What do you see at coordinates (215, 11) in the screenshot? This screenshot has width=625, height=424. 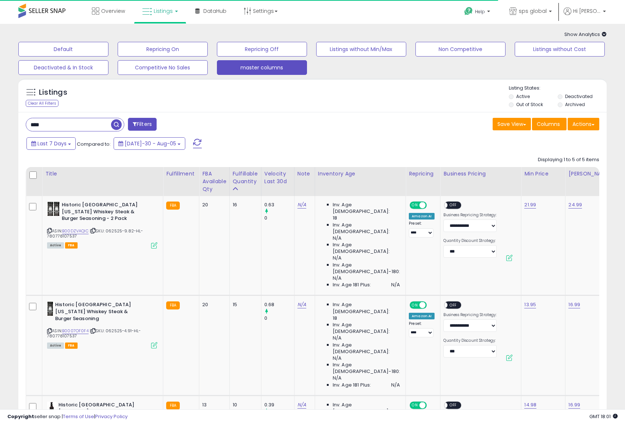 I see `span: DataHub` at bounding box center [215, 11].